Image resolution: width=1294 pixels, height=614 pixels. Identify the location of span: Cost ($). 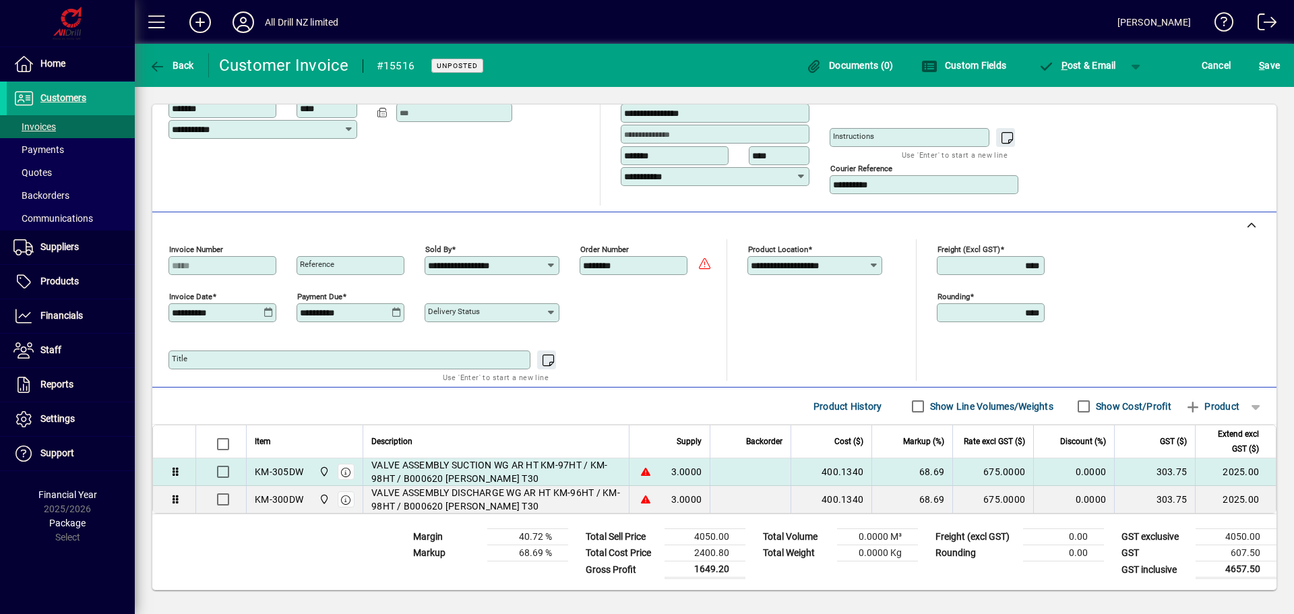
(849, 442).